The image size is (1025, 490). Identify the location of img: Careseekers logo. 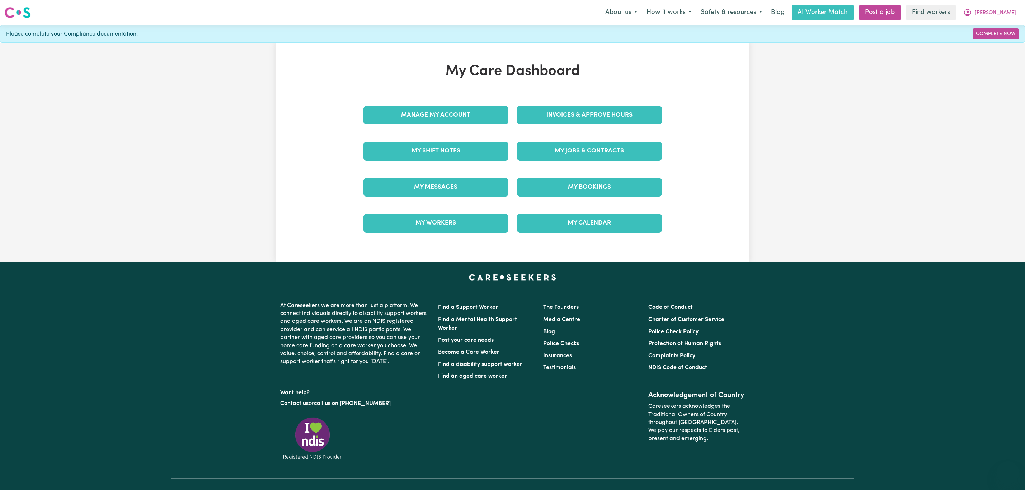
(18, 13).